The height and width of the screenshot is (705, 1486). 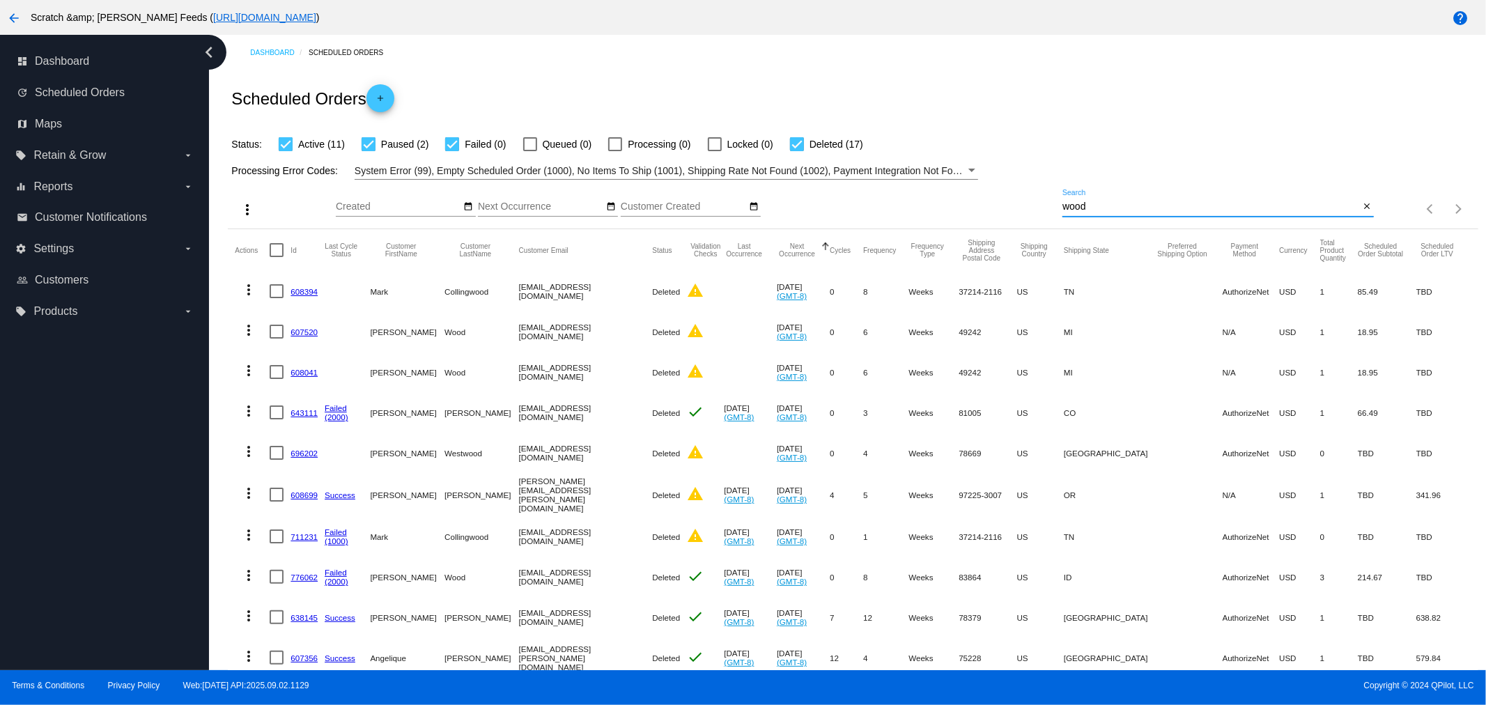 I want to click on a: 696202, so click(x=304, y=453).